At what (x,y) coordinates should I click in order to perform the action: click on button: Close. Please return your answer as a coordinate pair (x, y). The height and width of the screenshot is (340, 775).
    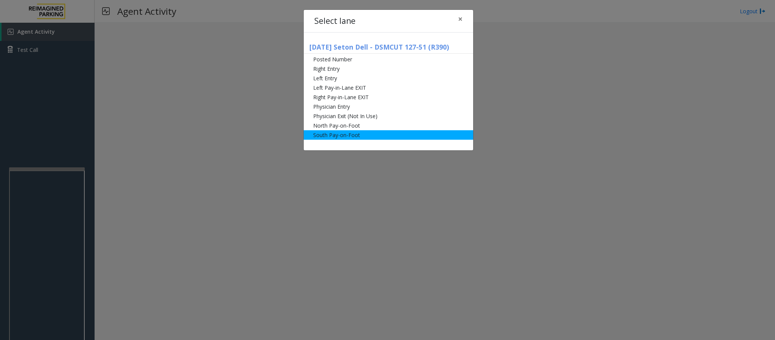
    Looking at the image, I should click on (460, 19).